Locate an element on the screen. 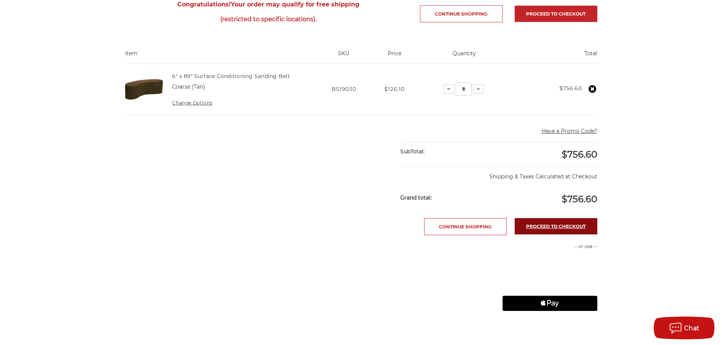  span: (restricted to specific locations). is located at coordinates (268, 19).